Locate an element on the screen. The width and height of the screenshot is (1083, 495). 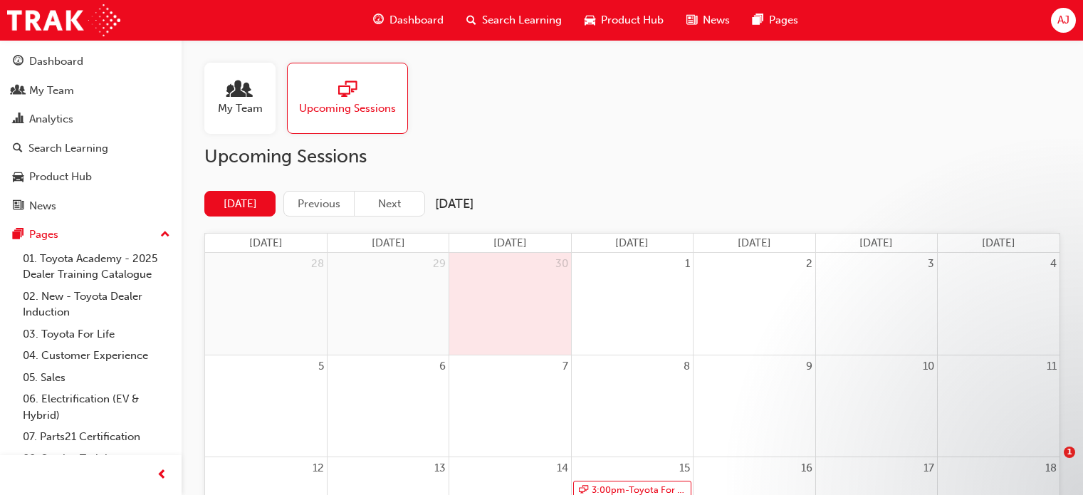
span: Upcoming Sessions is located at coordinates (347, 108).